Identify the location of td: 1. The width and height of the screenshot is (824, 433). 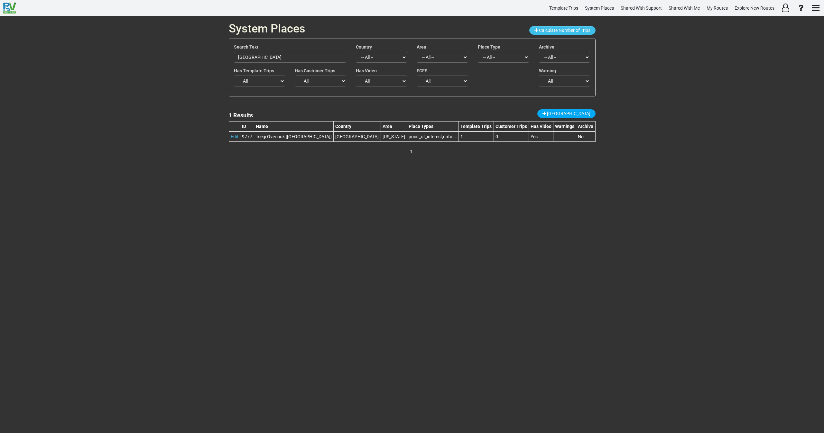
(476, 137).